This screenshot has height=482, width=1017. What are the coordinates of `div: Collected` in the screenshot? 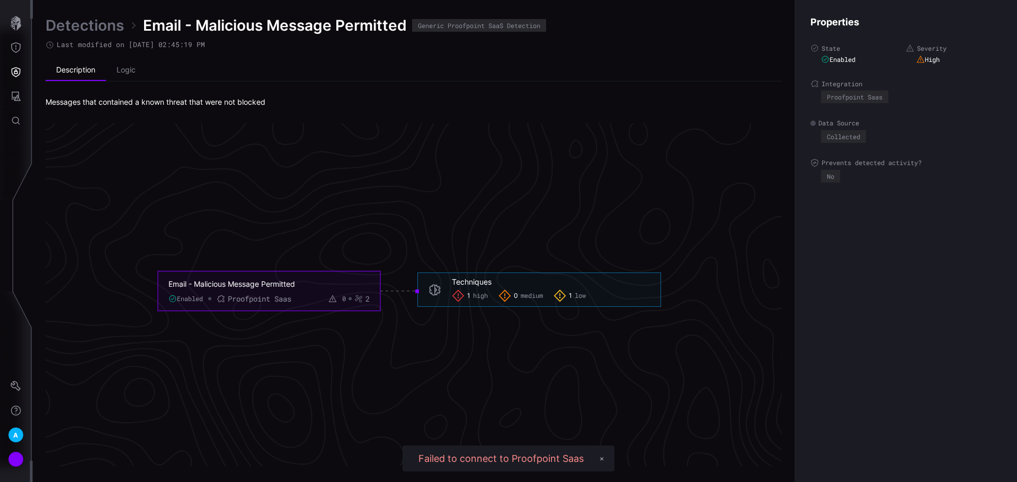 It's located at (843, 137).